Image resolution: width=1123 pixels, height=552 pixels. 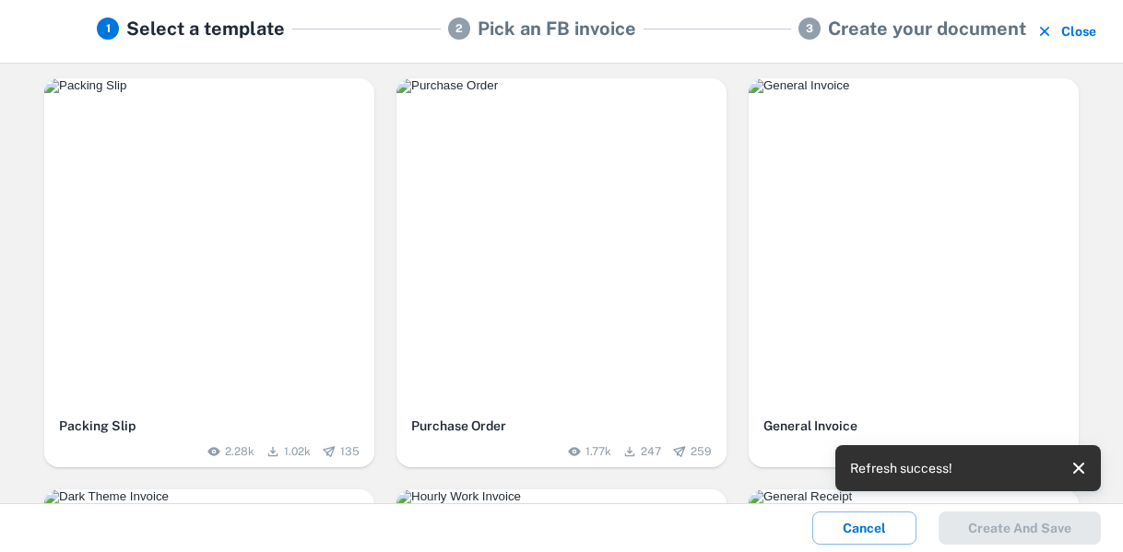 What do you see at coordinates (926, 29) in the screenshot?
I see `h5: Create your document` at bounding box center [926, 29].